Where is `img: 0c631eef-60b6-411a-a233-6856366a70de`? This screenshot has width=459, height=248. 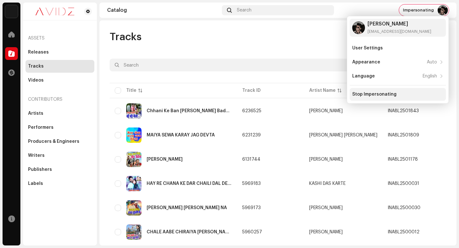 img: 0c631eef-60b6-411a-a233-6856366a70de is located at coordinates (55, 11).